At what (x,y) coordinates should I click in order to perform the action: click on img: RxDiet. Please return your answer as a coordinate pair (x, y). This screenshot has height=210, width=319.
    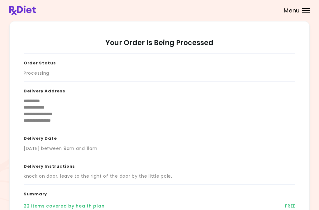
    Looking at the image, I should click on (22, 10).